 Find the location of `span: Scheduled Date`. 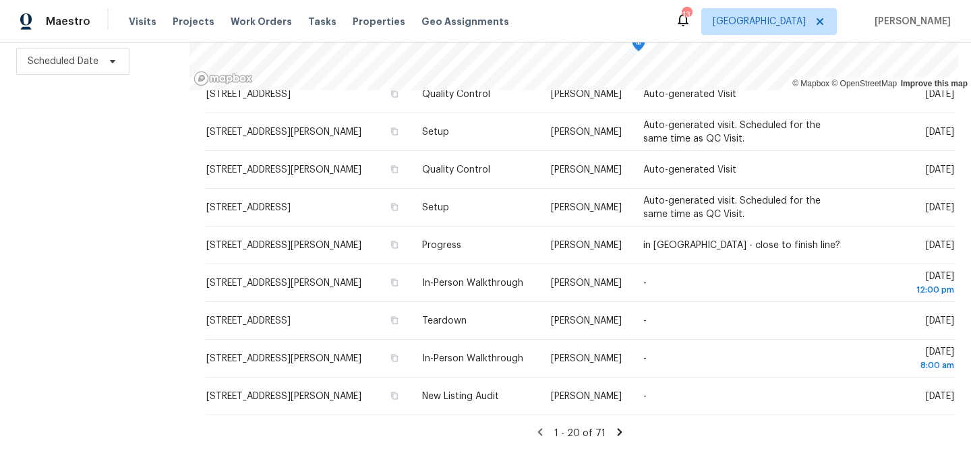

span: Scheduled Date is located at coordinates (63, 61).